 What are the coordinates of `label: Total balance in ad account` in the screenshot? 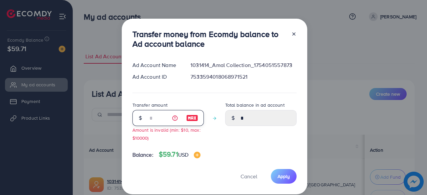 It's located at (255, 105).